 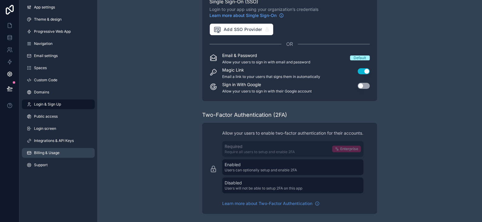 What do you see at coordinates (42, 92) in the screenshot?
I see `span: Domains` at bounding box center [42, 92].